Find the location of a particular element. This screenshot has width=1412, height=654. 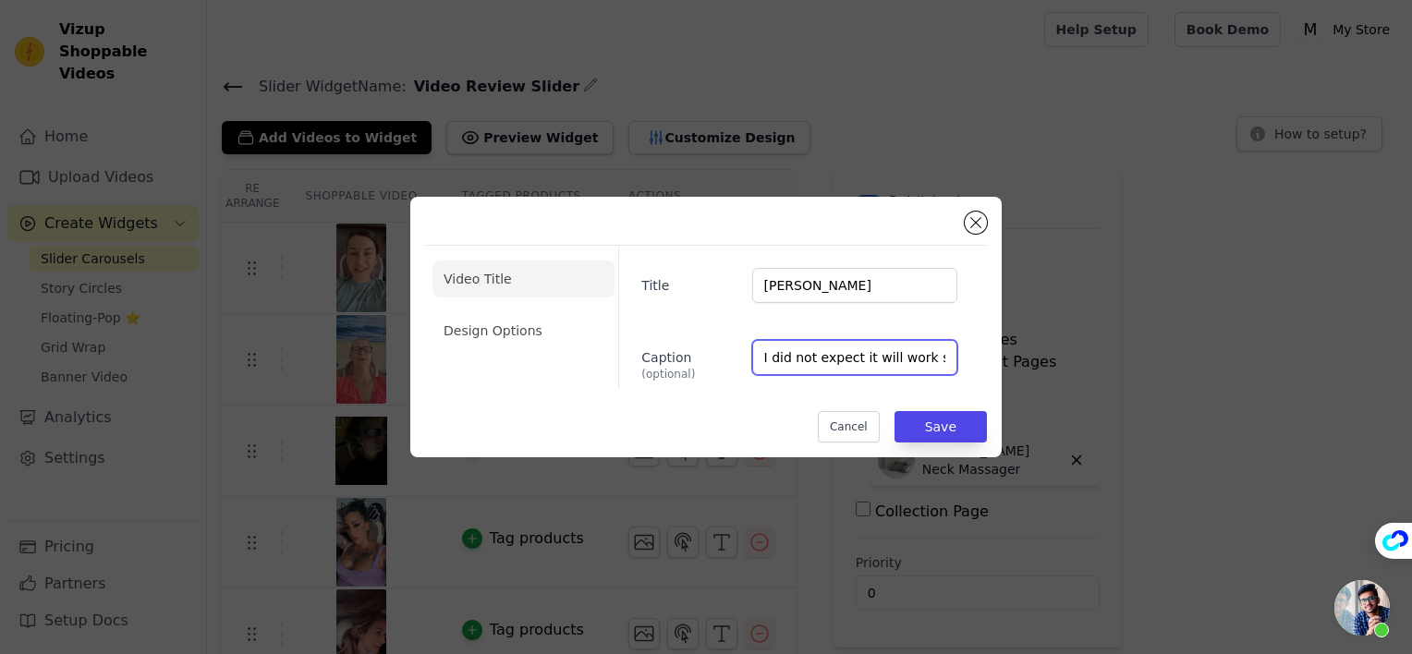

label: Caption is located at coordinates (689, 361).